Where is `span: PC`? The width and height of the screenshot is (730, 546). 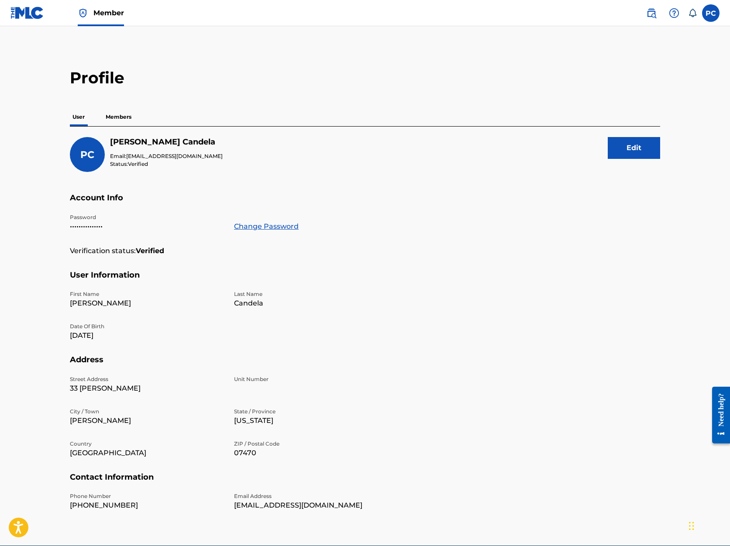 span: PC is located at coordinates (87, 155).